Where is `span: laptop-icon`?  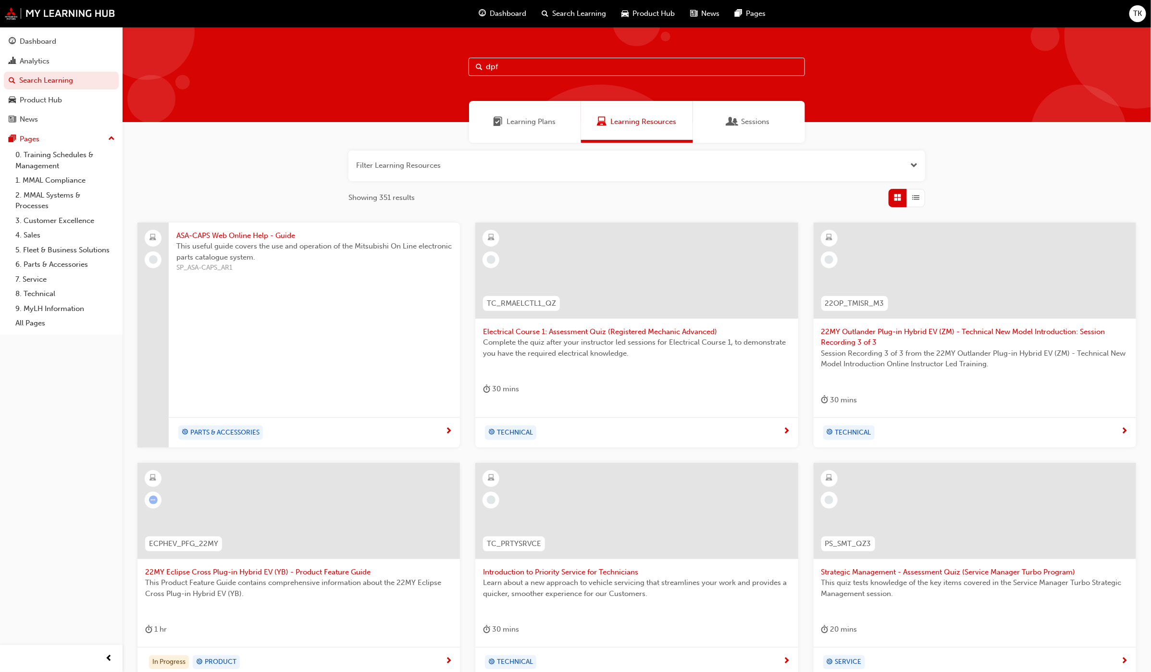
span: laptop-icon is located at coordinates (153, 238).